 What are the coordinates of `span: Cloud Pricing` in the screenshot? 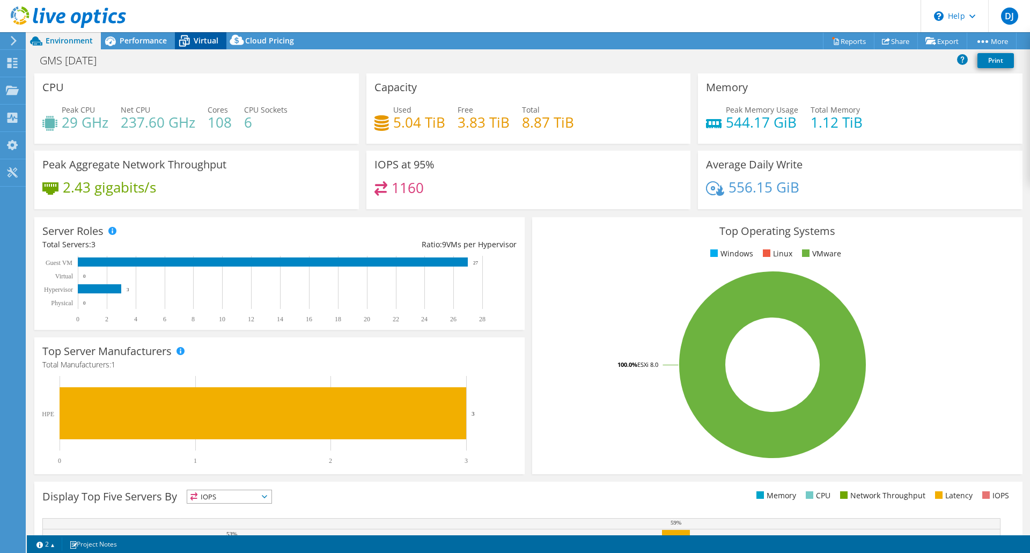 It's located at (269, 40).